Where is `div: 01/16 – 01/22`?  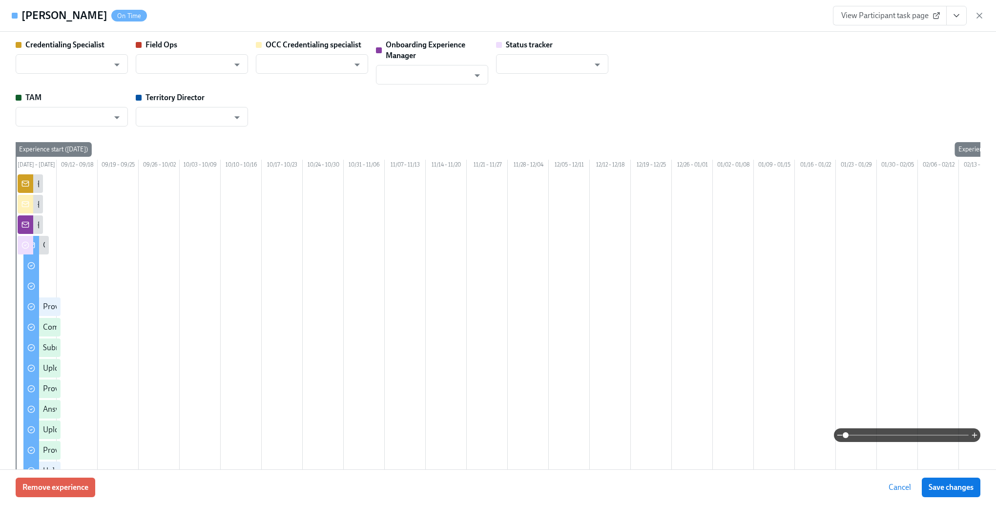 div: 01/16 – 01/22 is located at coordinates (815, 166).